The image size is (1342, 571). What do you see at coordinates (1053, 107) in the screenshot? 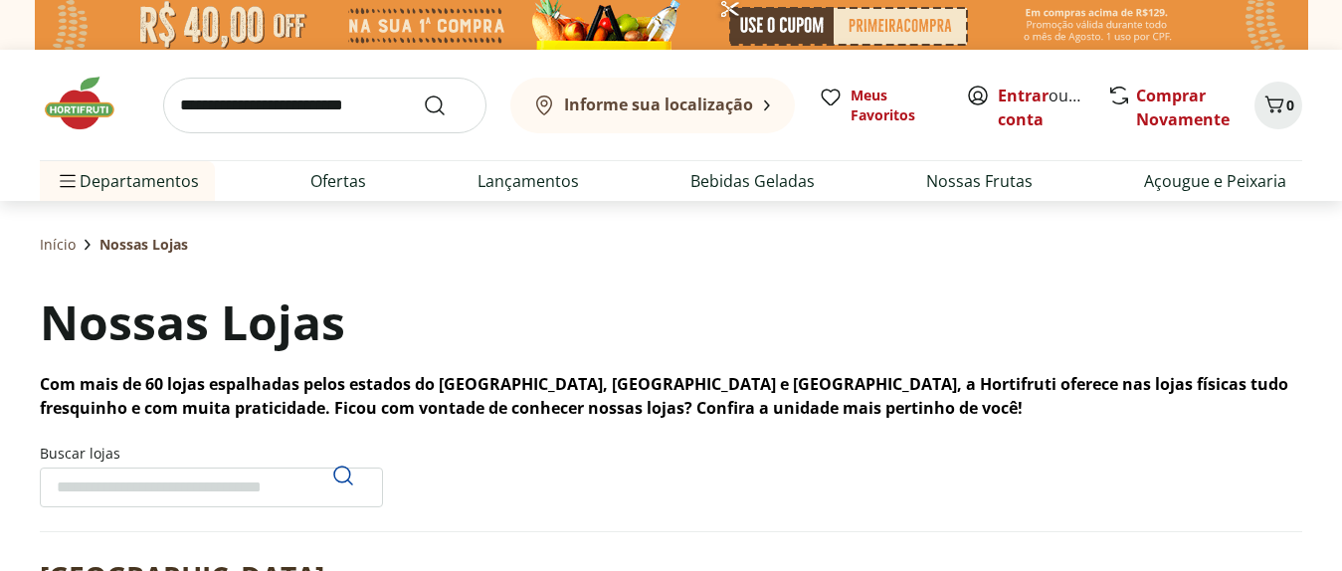
I see `a: Criar conta` at bounding box center [1053, 107].